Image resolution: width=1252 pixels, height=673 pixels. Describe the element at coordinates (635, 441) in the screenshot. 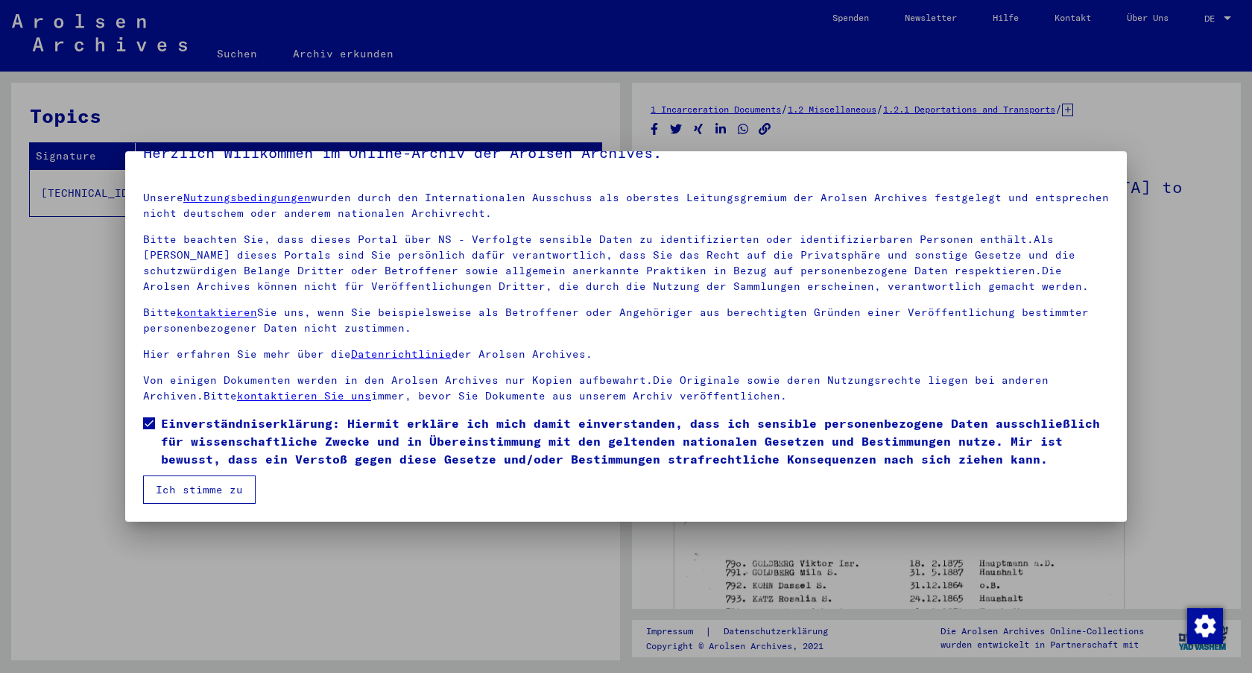

I see `span: Einverständniserklärung: Hiermit erkläre ich mich damit einverstanden, dass ich sensible personen...` at that location.